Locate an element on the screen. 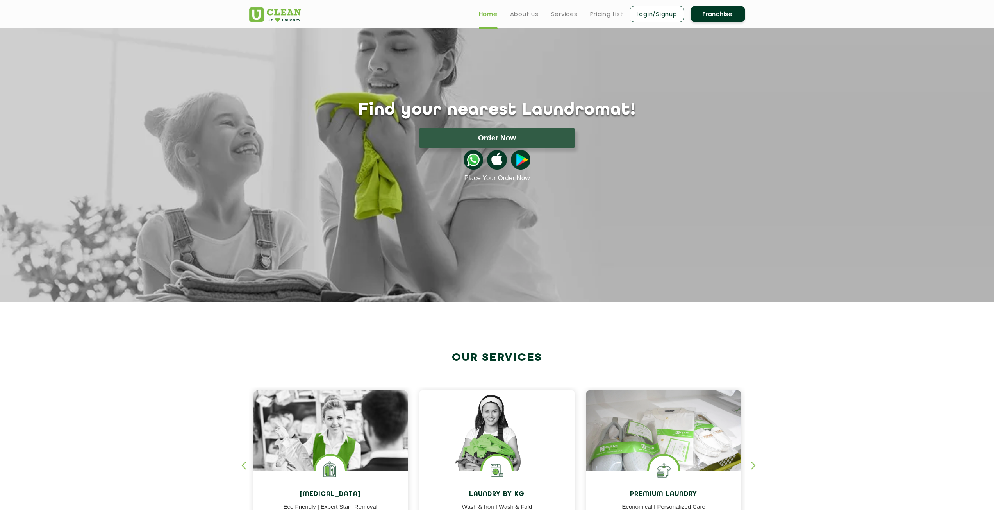 The height and width of the screenshot is (510, 994). img: UClean Laundry and Dry Cleaning is located at coordinates (275, 14).